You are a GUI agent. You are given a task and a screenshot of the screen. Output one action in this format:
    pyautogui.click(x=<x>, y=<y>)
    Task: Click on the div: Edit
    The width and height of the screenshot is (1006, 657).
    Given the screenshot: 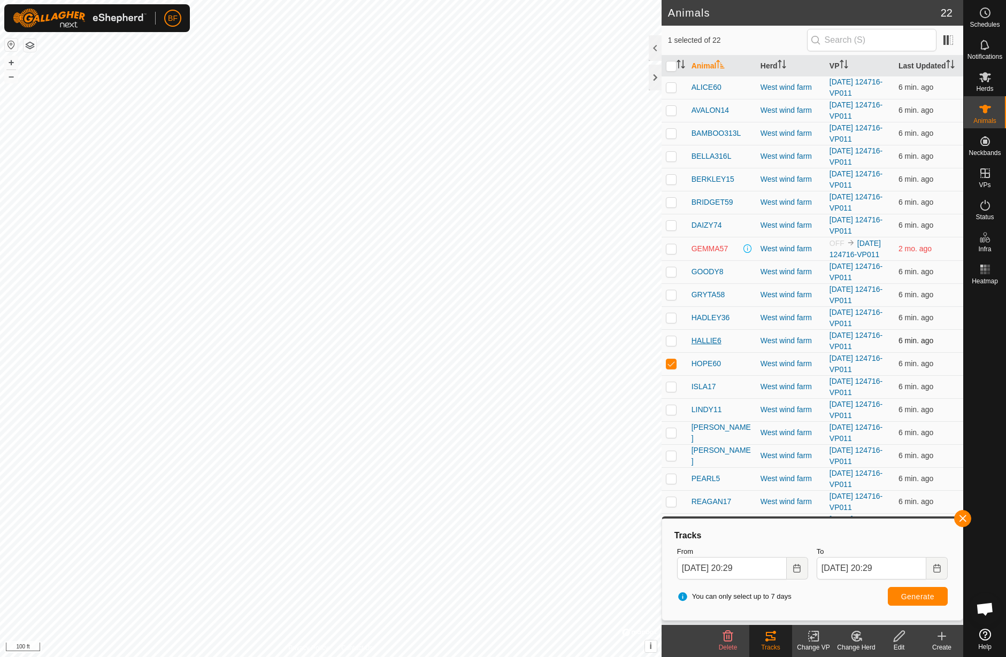 What is the action you would take?
    pyautogui.click(x=899, y=648)
    